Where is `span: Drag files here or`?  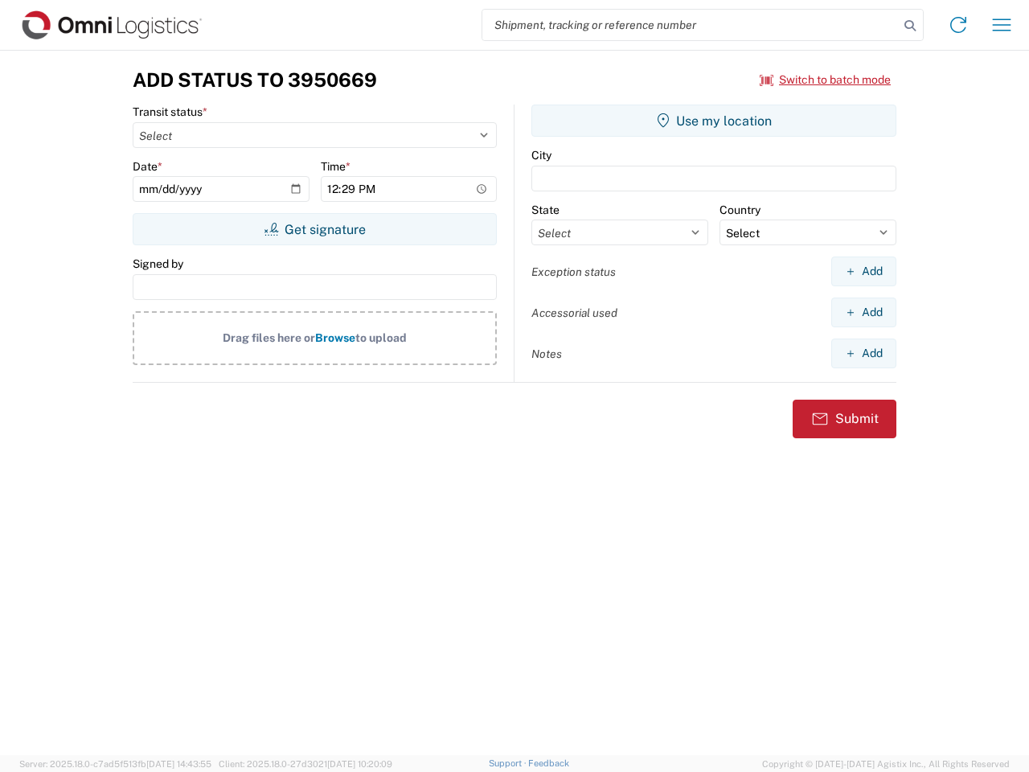
span: Drag files here or is located at coordinates (269, 338).